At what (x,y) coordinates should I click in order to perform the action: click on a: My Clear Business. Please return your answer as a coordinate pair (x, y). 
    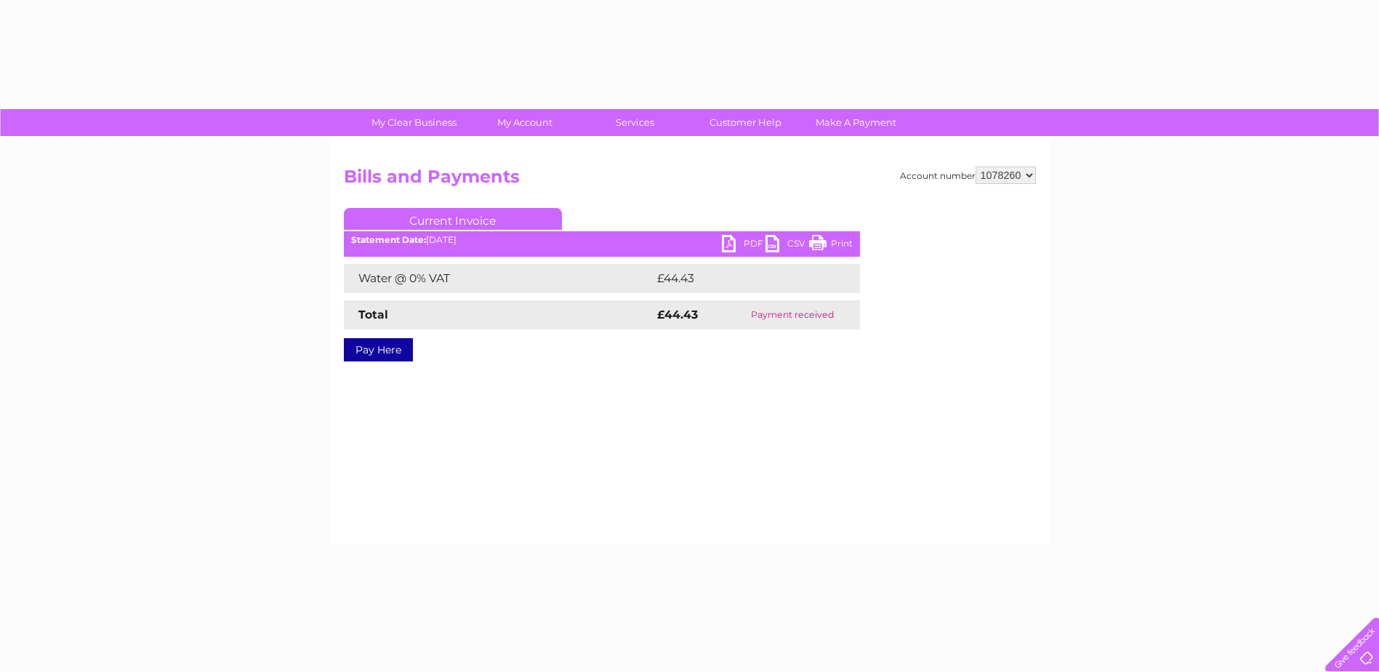
    Looking at the image, I should click on (414, 122).